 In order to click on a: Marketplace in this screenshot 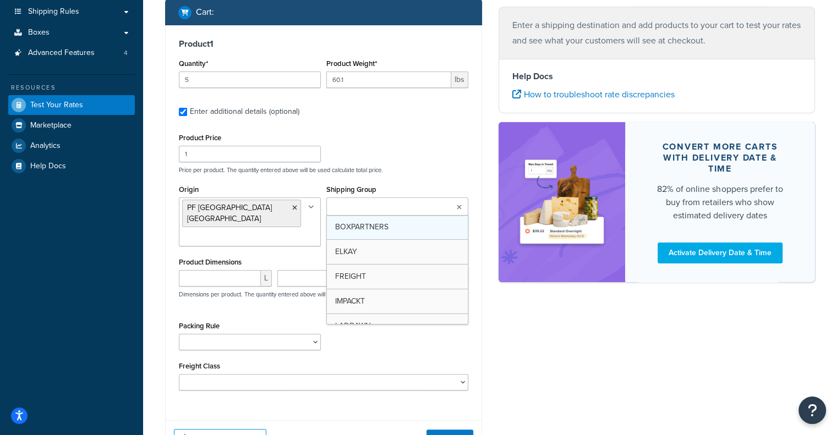, I will do `click(72, 126)`.